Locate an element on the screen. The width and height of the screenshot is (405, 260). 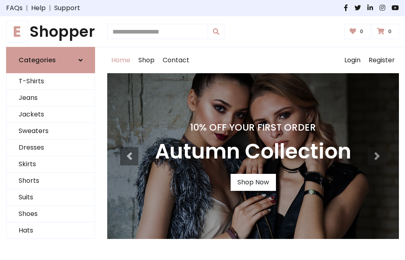
a: Dresses is located at coordinates (51, 148).